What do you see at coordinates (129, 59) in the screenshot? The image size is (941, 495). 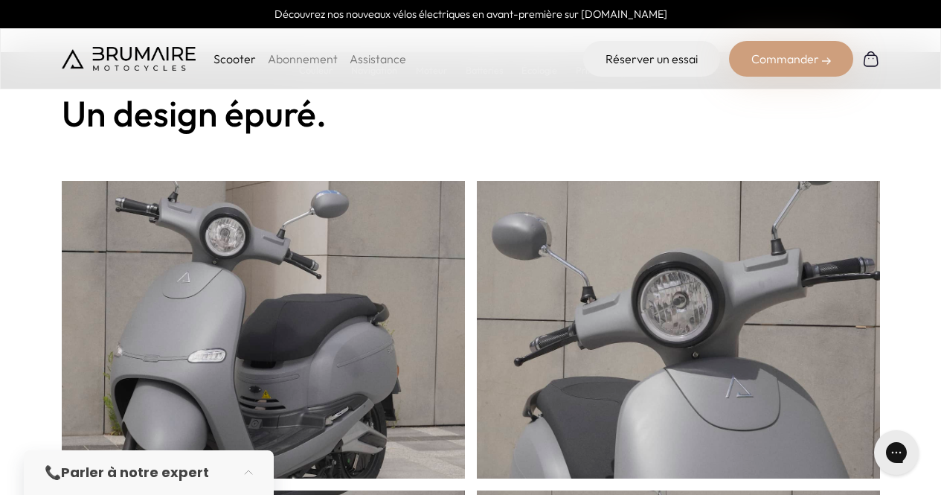 I see `img: Brumaire Motocycles` at bounding box center [129, 59].